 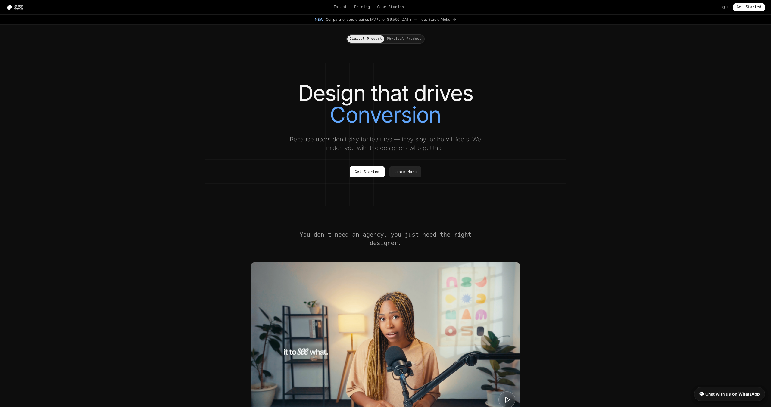 What do you see at coordinates (386, 144) in the screenshot?
I see `p: Because users don't stay for features — they stay for how it feels. We match you with the designe...` at bounding box center [386, 144].